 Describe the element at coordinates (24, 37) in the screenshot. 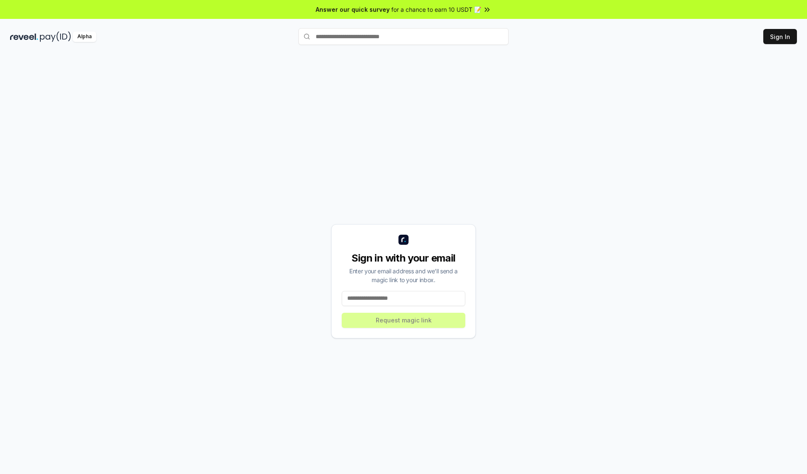

I see `img: reveel_dark` at that location.